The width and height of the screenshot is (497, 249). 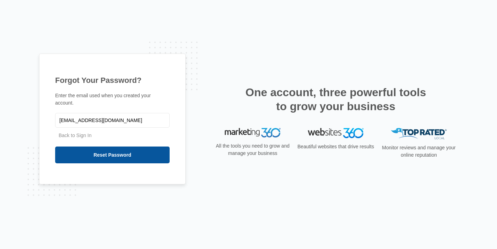 What do you see at coordinates (336, 99) in the screenshot?
I see `h2: One account, three powerful tools to grow your business` at bounding box center [336, 99].